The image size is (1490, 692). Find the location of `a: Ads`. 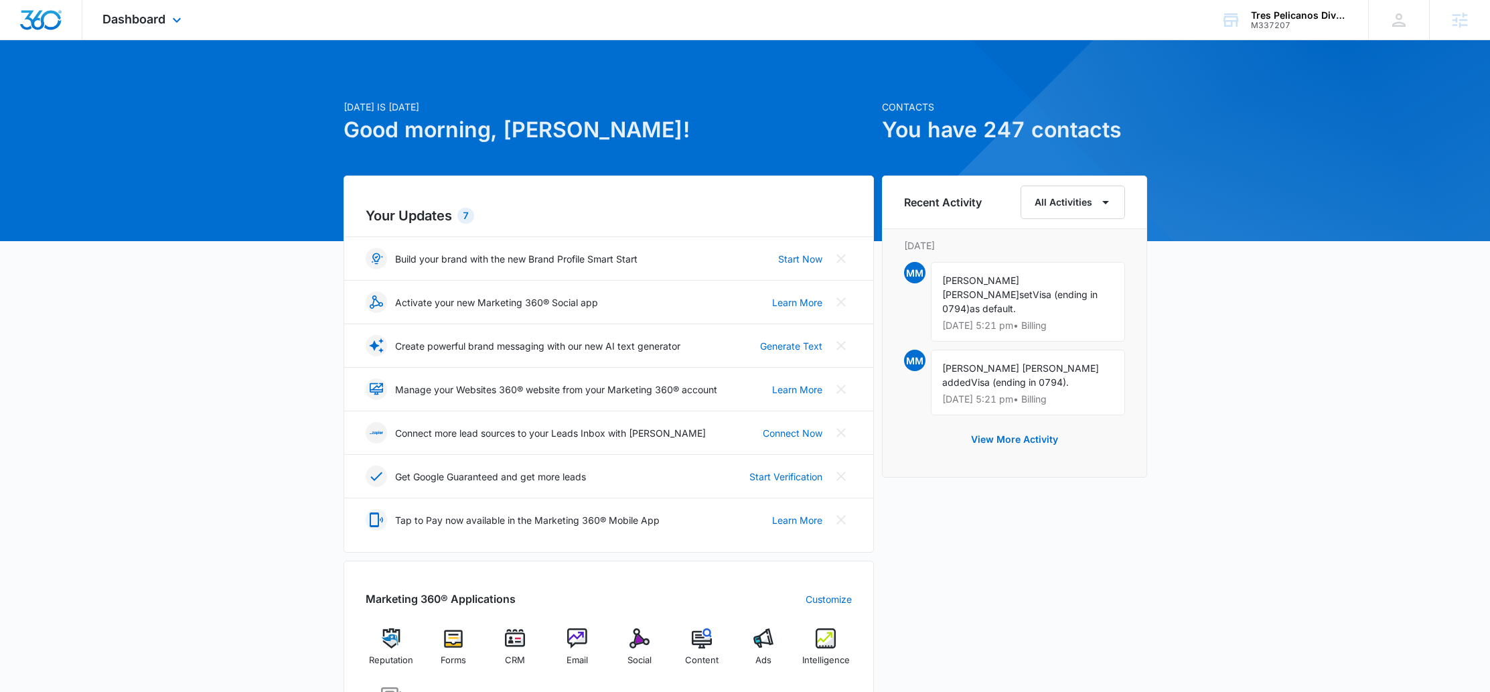

a: Ads is located at coordinates (763, 652).